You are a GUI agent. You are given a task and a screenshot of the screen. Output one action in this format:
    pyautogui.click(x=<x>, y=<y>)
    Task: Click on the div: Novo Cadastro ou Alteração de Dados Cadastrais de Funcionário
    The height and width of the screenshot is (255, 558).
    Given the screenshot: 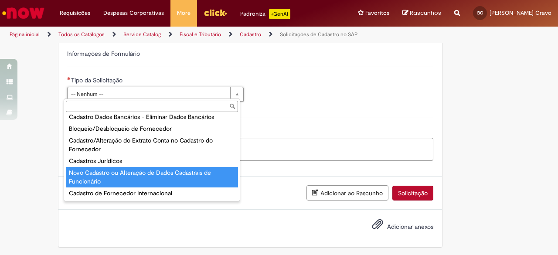 What is the action you would take?
    pyautogui.click(x=152, y=177)
    